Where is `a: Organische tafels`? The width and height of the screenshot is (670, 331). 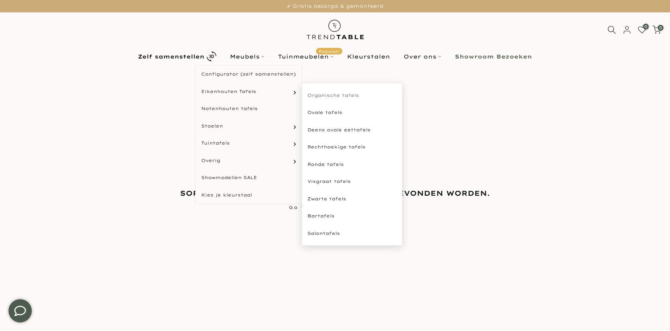 a: Organische tafels is located at coordinates (352, 95).